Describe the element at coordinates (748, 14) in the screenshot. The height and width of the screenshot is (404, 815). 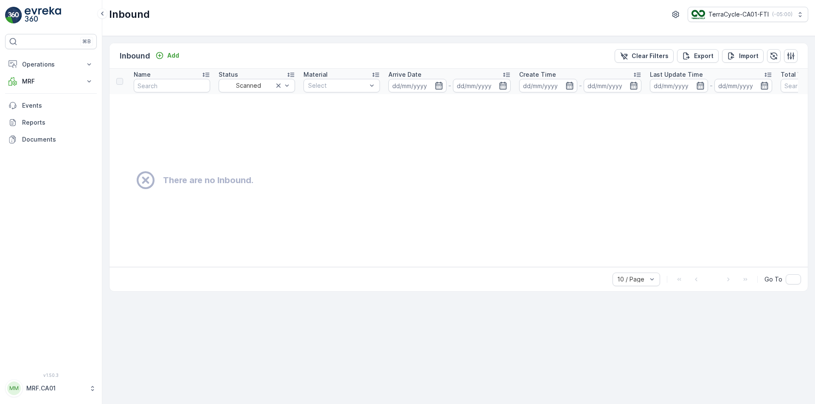
I see `button: TerraCycle-CA01-FTI(-05:00)` at that location.